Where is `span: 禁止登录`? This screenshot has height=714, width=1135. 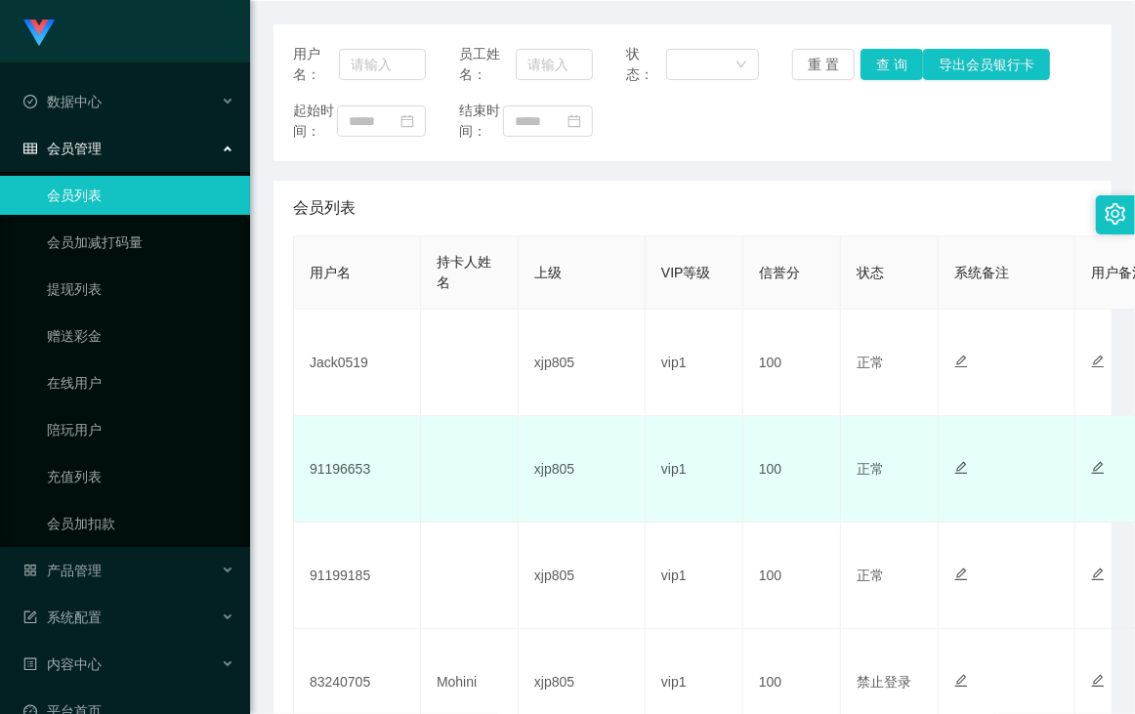 span: 禁止登录 is located at coordinates (884, 682).